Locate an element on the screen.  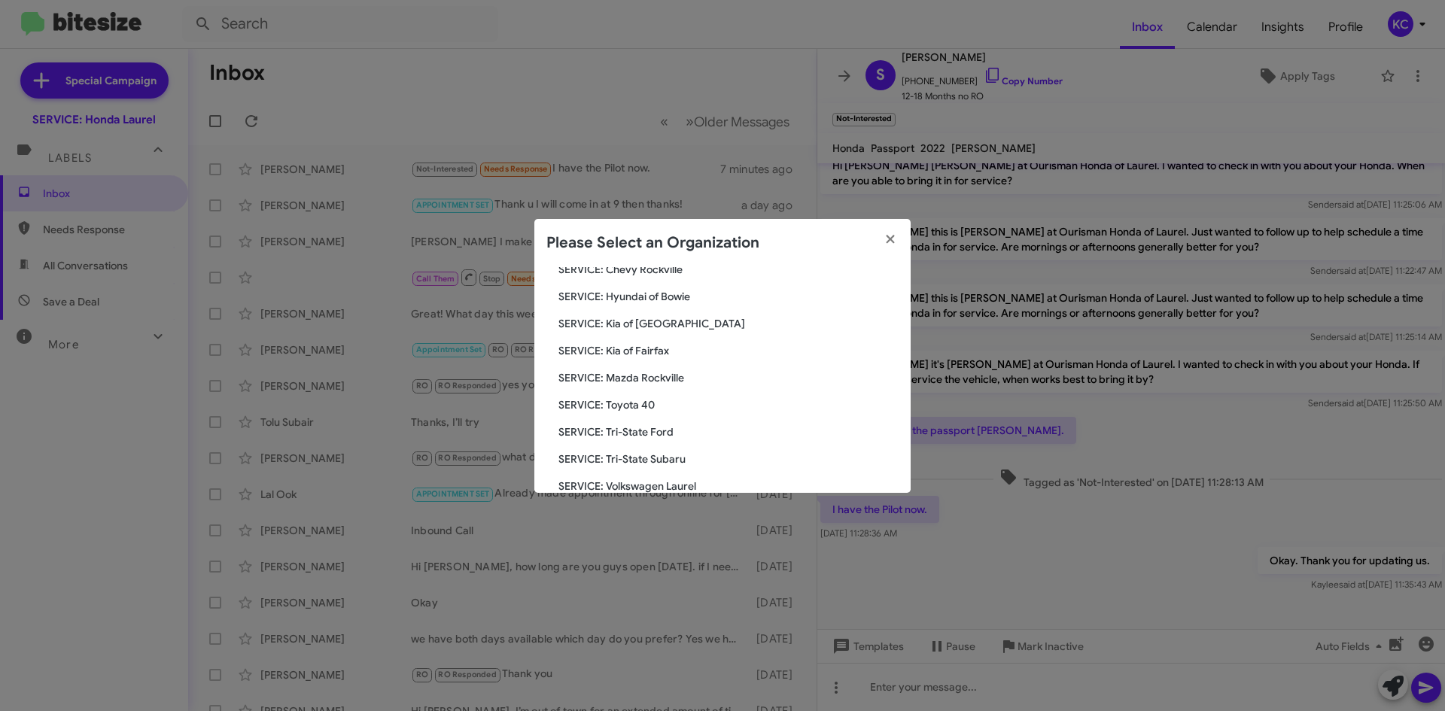
span: SERVICE: Tri-State Subaru is located at coordinates (728, 459).